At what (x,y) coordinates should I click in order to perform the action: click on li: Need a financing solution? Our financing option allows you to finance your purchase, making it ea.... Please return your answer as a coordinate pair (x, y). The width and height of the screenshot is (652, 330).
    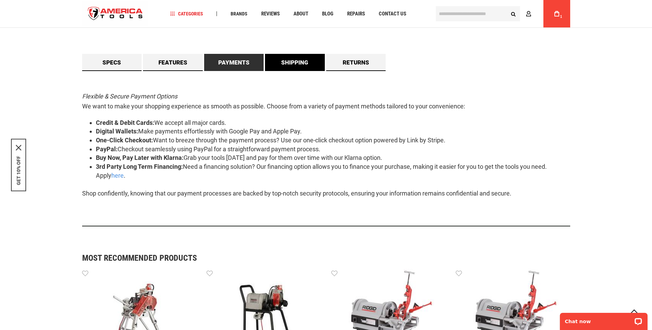
    Looking at the image, I should click on (333, 171).